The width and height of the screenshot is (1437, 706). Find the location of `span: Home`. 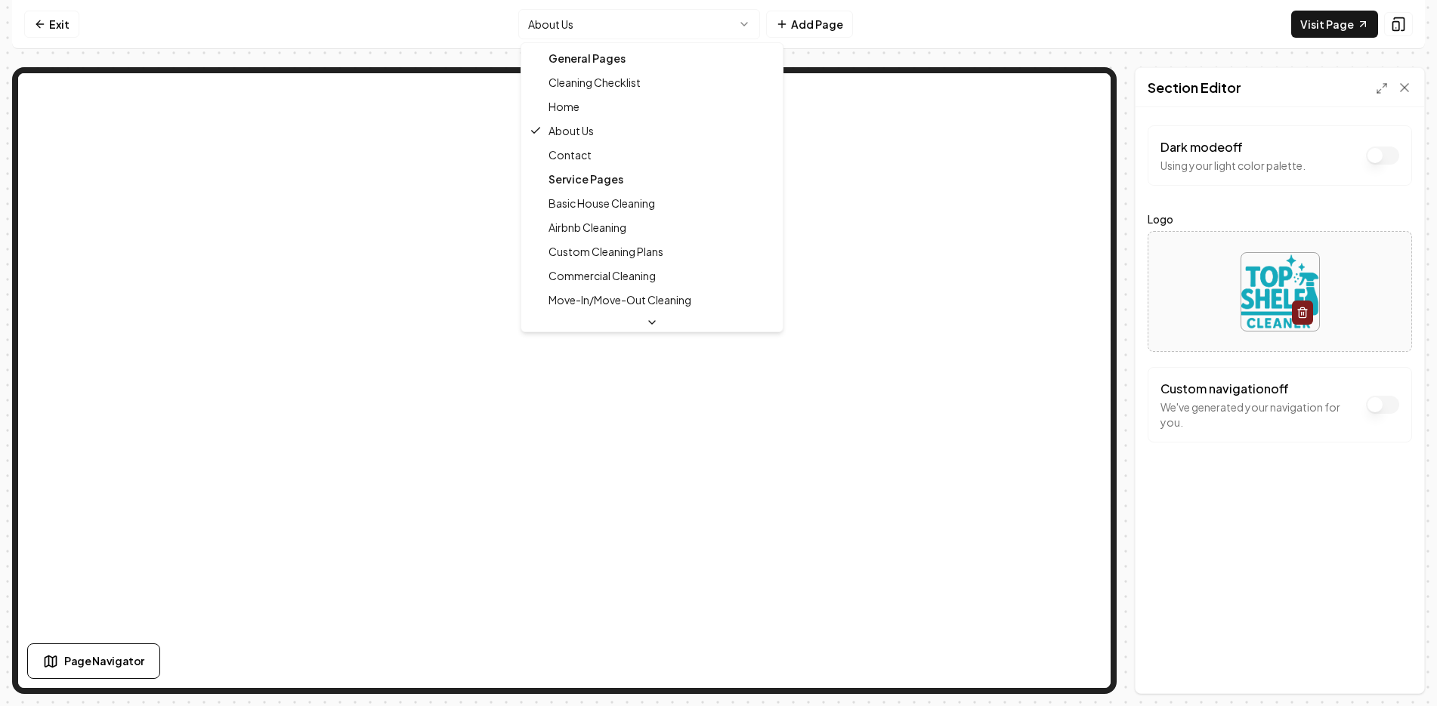

span: Home is located at coordinates (563, 106).